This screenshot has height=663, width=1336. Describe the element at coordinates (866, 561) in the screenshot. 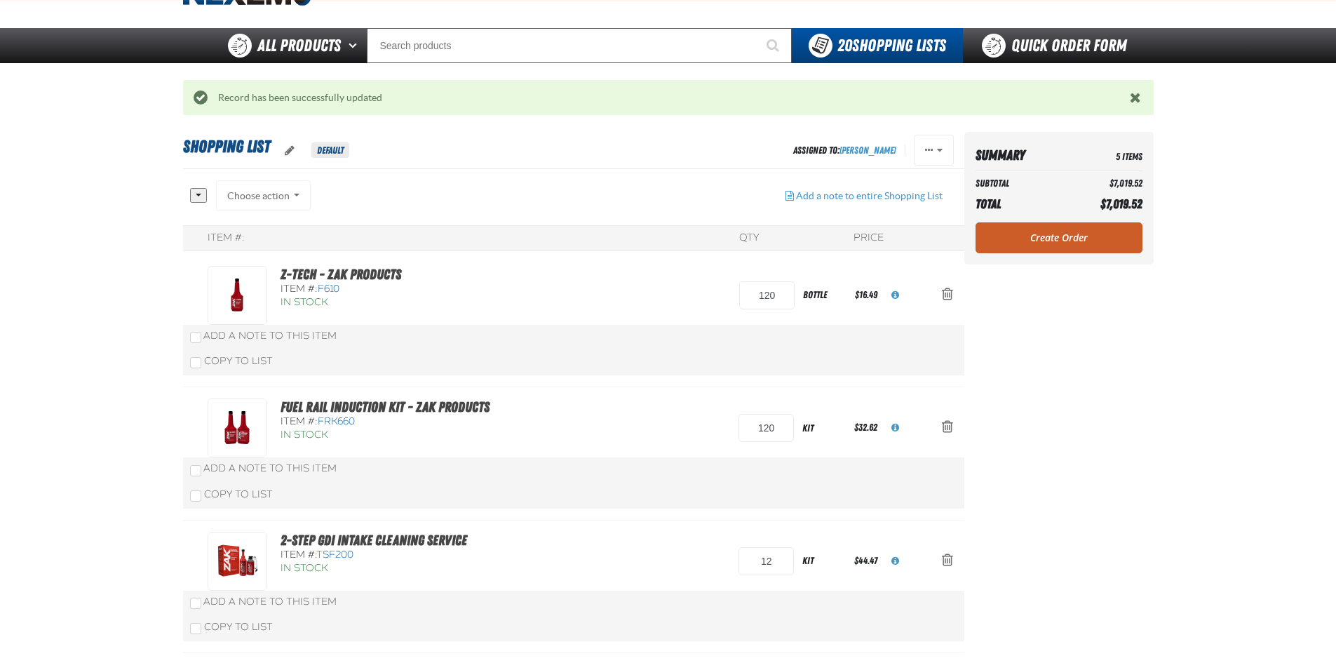

I see `span: $44.47` at that location.